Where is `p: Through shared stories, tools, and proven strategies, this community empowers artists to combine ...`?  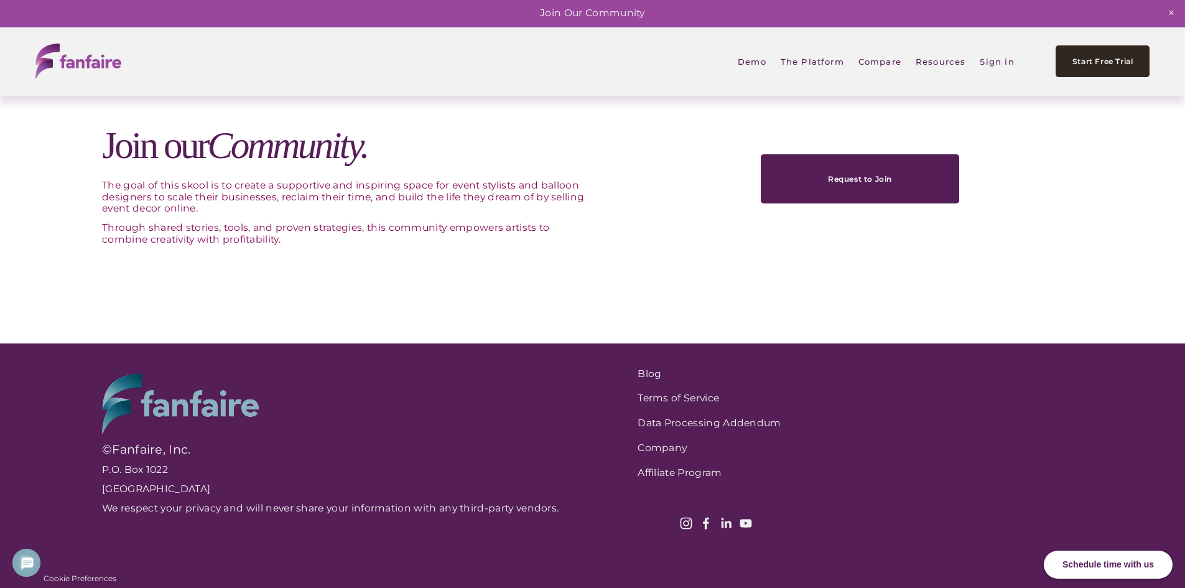
p: Through shared stories, tools, and proven strategies, this community empowers artists to combine ... is located at coordinates (345, 233).